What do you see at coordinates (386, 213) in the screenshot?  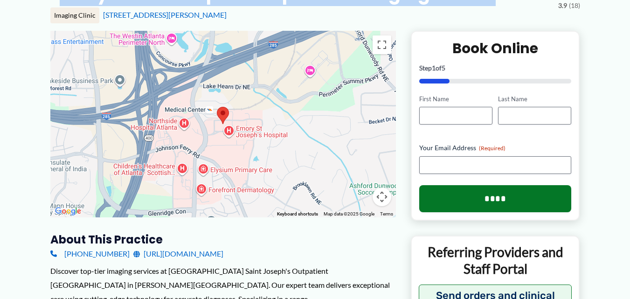 I see `a: Terms (opens in new tab)` at bounding box center [386, 213].